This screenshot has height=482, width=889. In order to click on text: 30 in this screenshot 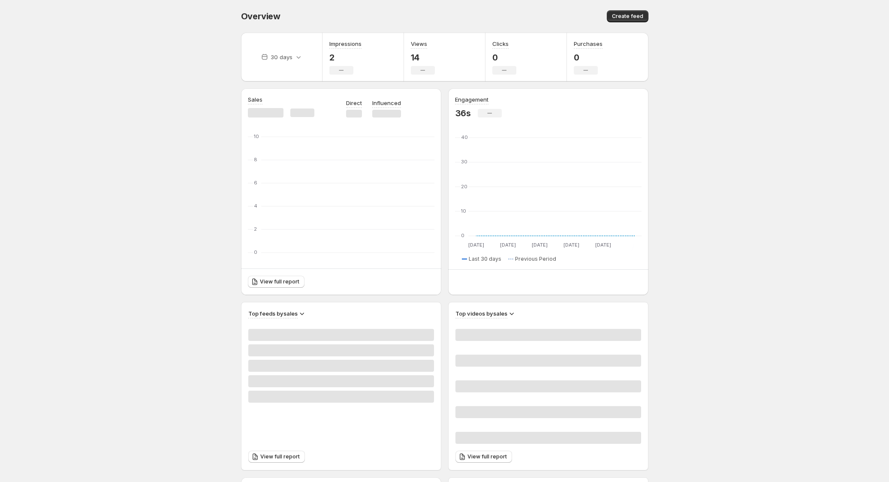, I will do `click(464, 162)`.